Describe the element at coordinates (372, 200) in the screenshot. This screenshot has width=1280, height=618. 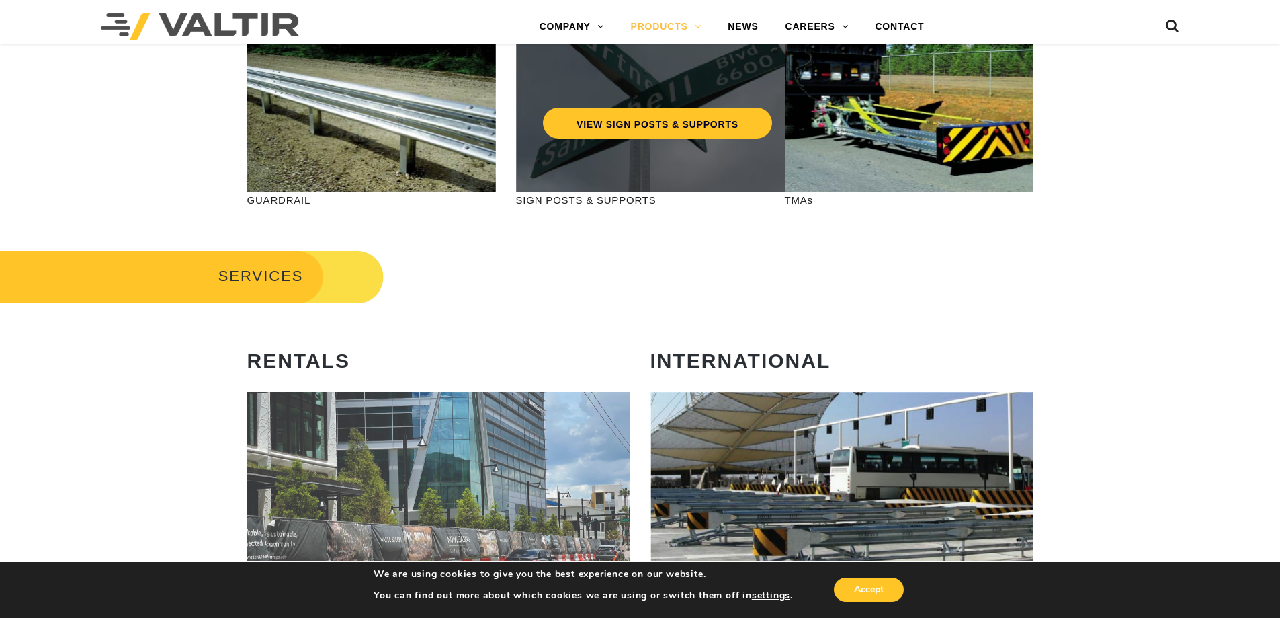
I see `p: GUARDRAIL` at that location.